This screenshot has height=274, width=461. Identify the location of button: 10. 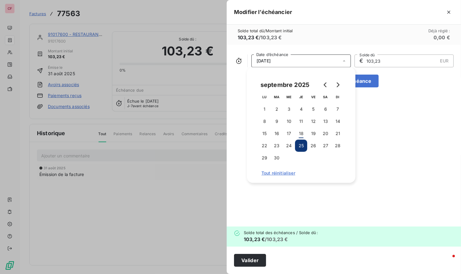
(289, 122).